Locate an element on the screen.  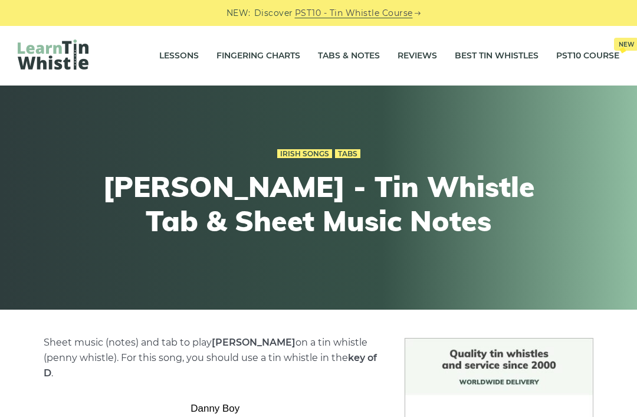
strong: key of D is located at coordinates (210, 365).